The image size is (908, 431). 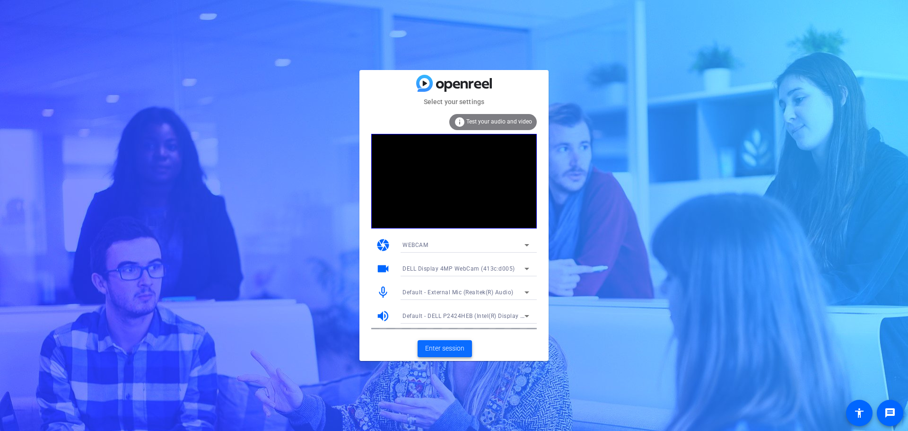 What do you see at coordinates (454, 102) in the screenshot?
I see `mat-card-subtitle: Select your settings` at bounding box center [454, 102].